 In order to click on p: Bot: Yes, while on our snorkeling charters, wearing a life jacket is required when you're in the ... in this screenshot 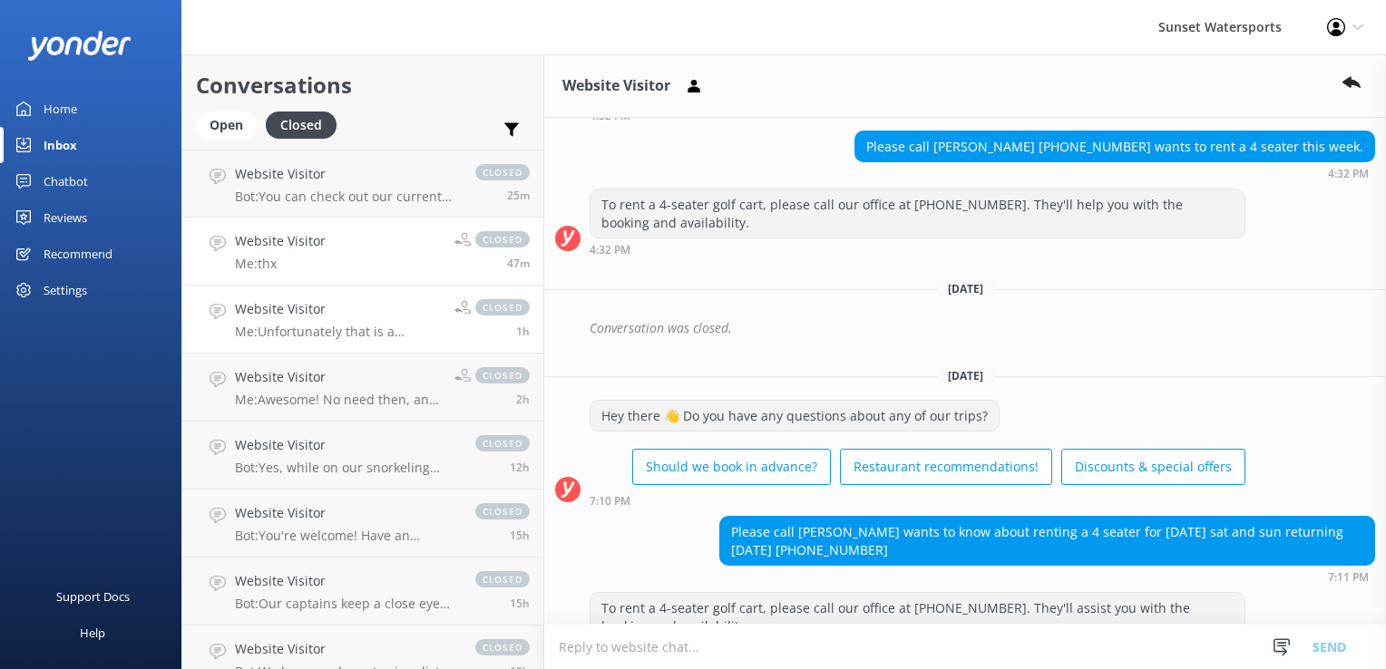, I will do `click(346, 468)`.